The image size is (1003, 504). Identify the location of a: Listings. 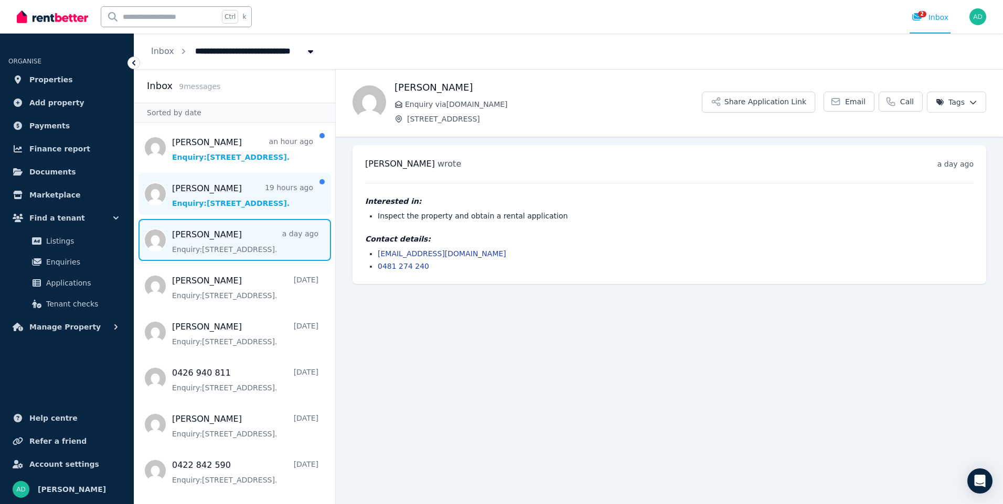
(67, 241).